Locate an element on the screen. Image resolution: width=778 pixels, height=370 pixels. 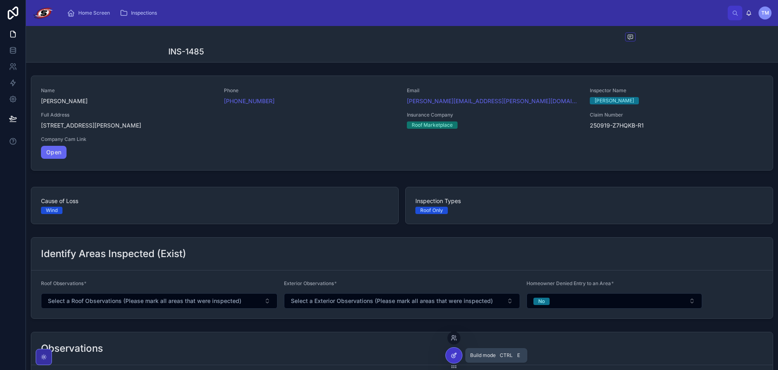
a: Home Screen is located at coordinates (90, 13).